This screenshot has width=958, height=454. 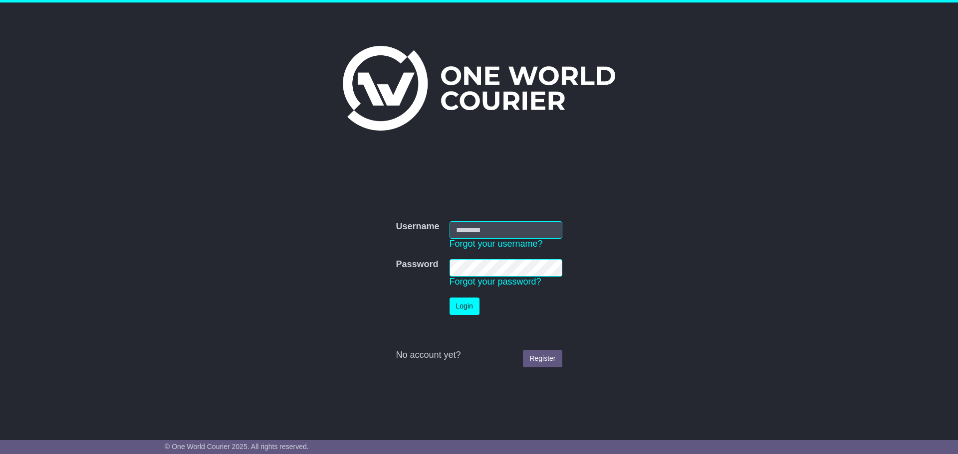 I want to click on div: No account yet?, so click(x=478, y=356).